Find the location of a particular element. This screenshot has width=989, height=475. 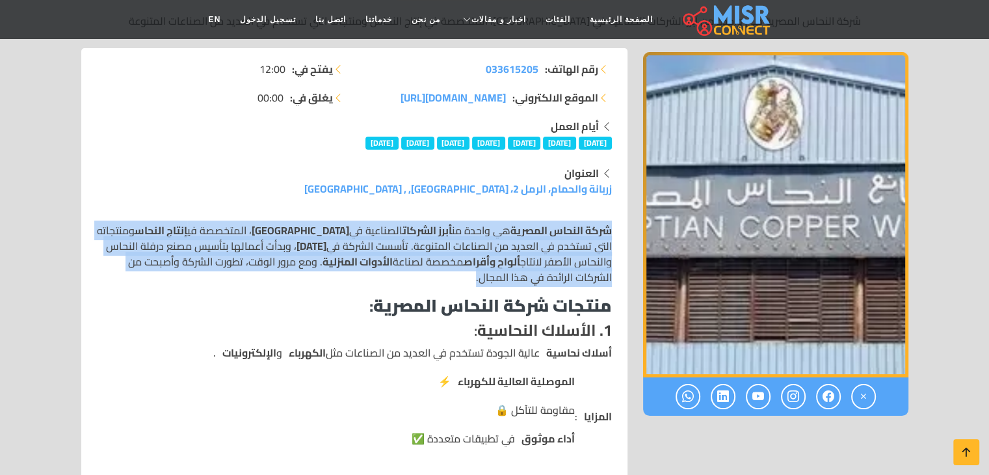

strong: أيام العمل is located at coordinates (575, 126).